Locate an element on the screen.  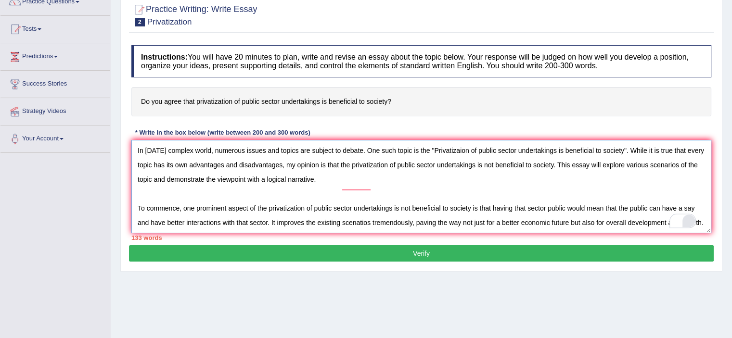
h4: You will have 20 minutes to plan, write and revise an essay about the topic below. Your response ... is located at coordinates (421, 61).